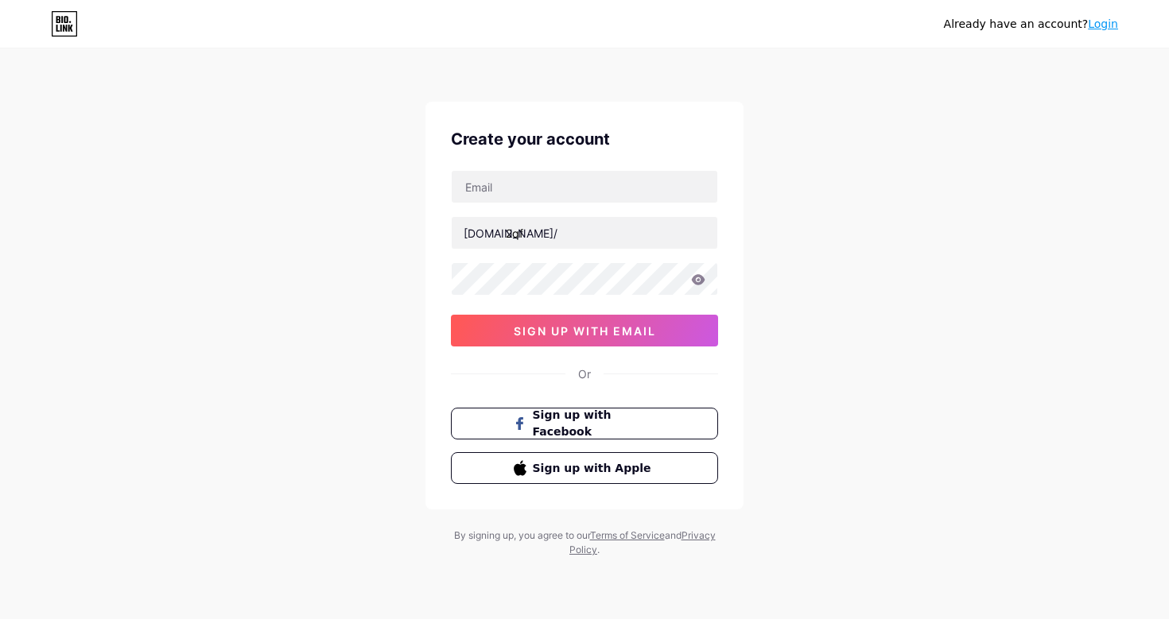  I want to click on div: Already have an account?, so click(1030, 24).